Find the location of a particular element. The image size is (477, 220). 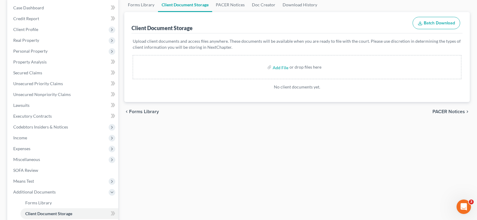

span: Additional Documents is located at coordinates (34, 192).